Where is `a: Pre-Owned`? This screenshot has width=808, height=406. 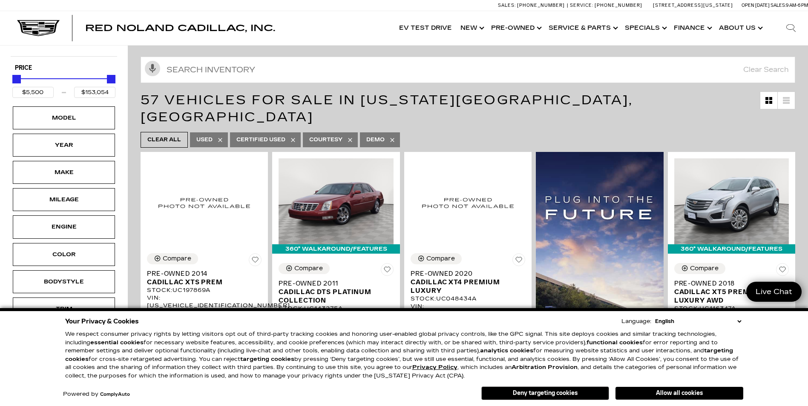 a: Pre-Owned is located at coordinates (516, 28).